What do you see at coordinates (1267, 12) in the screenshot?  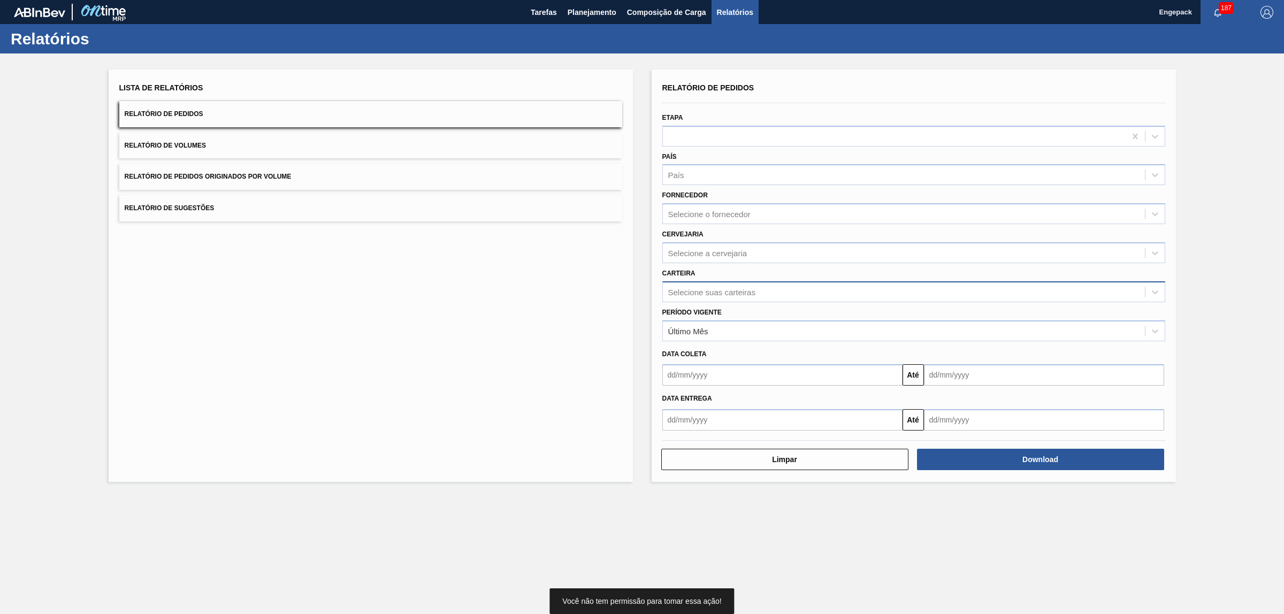 I see `img: Logout` at bounding box center [1267, 12].